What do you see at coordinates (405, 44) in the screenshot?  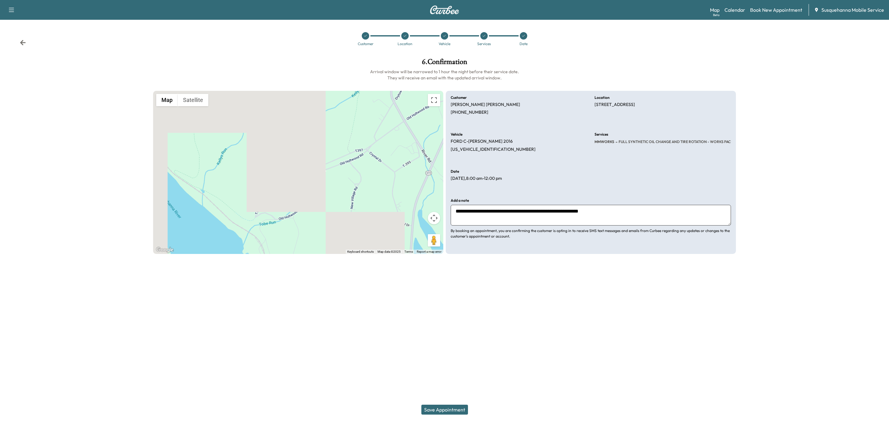 I see `div: Location` at bounding box center [405, 44].